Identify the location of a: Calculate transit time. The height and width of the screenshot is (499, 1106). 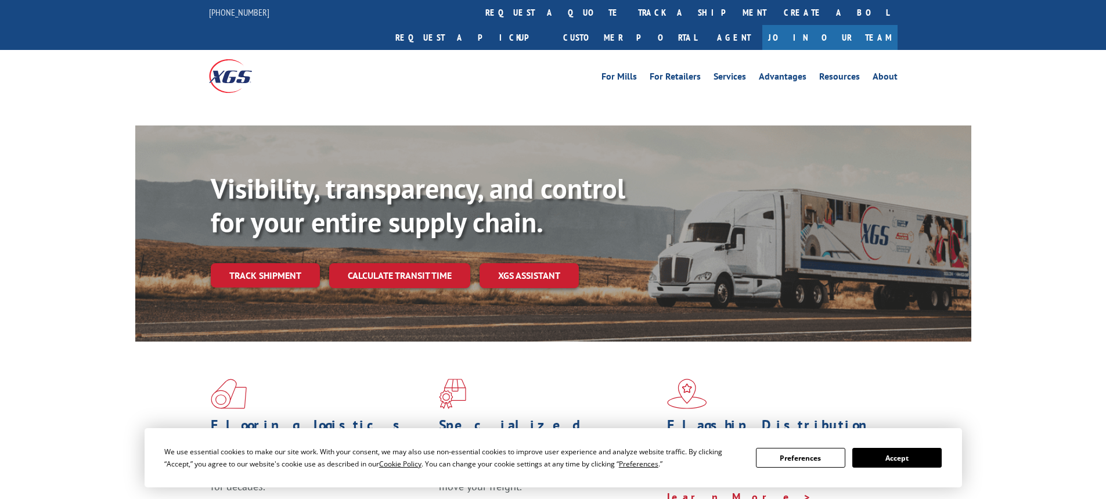
(399, 275).